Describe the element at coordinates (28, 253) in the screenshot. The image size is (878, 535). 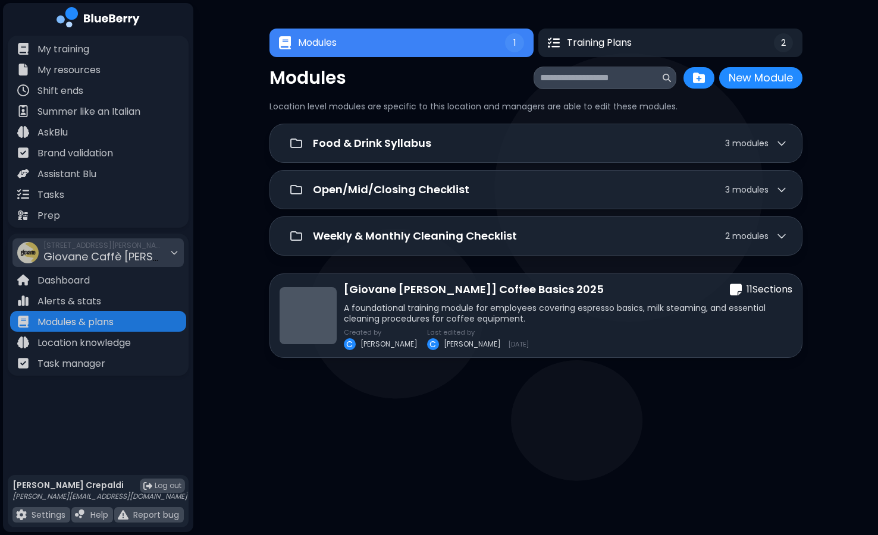
I see `img: company thumbnail` at that location.